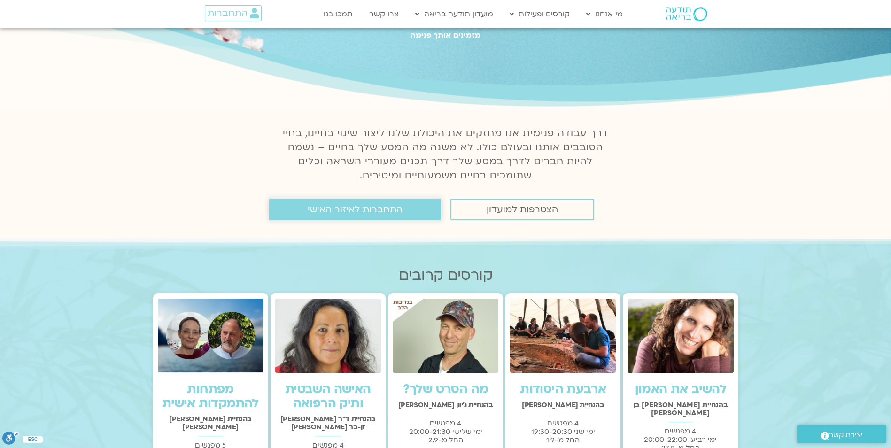  What do you see at coordinates (355, 209) in the screenshot?
I see `a: התחברות לאיזור האישי` at bounding box center [355, 209].